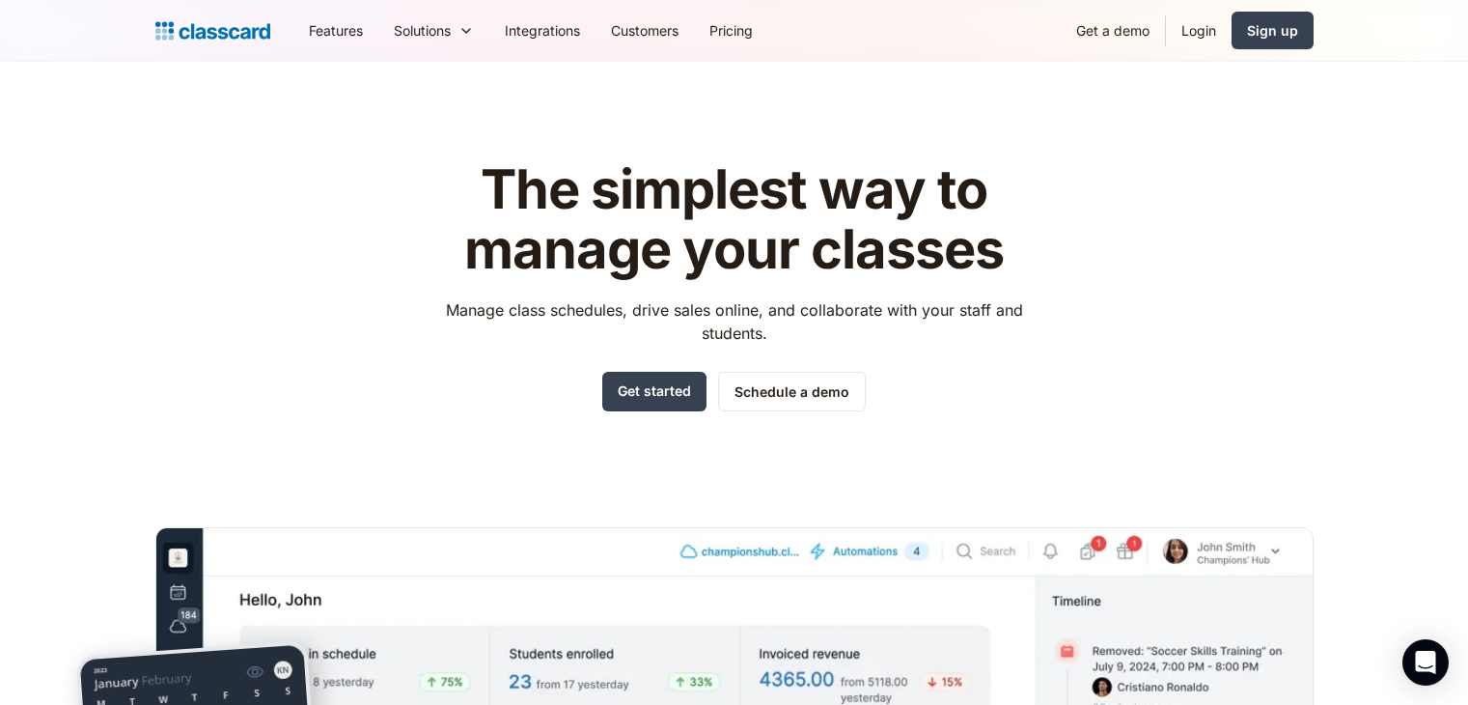  What do you see at coordinates (1199, 30) in the screenshot?
I see `a: Login` at bounding box center [1199, 30].